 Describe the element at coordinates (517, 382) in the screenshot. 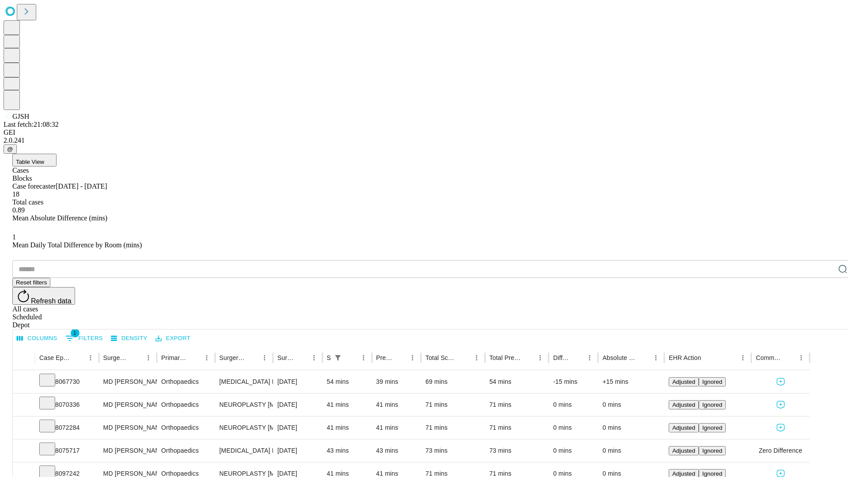

I see `div: 54 mins` at that location.